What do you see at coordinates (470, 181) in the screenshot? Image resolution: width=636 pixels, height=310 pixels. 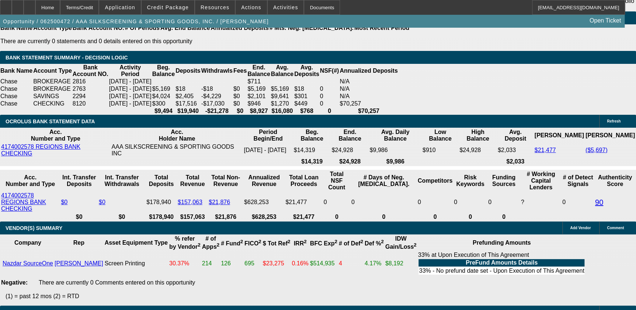 I see `th: Risk Keywords` at bounding box center [470, 181].